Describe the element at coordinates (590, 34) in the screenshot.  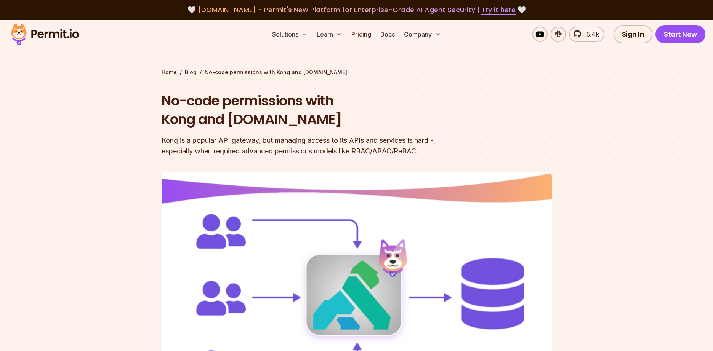
I see `span: 5.4k` at that location.